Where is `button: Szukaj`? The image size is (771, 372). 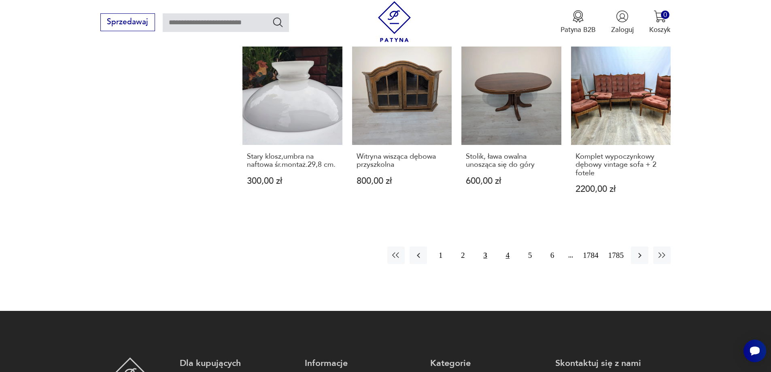 button: Szukaj is located at coordinates (278, 22).